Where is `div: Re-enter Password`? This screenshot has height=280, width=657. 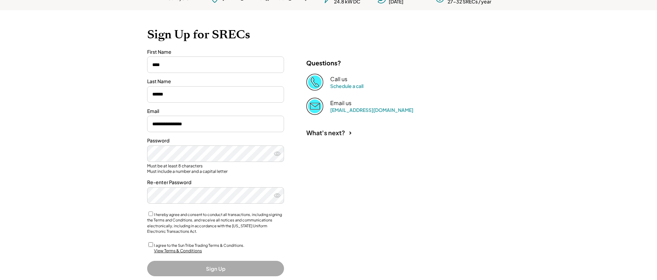 div: Re-enter Password is located at coordinates (216, 183).